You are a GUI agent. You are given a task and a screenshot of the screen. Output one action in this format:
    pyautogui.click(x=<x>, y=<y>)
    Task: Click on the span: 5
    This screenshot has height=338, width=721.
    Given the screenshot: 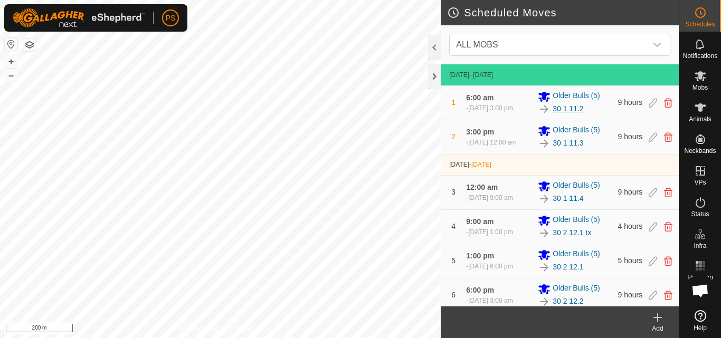 What is the action you would take?
    pyautogui.click(x=453, y=261)
    